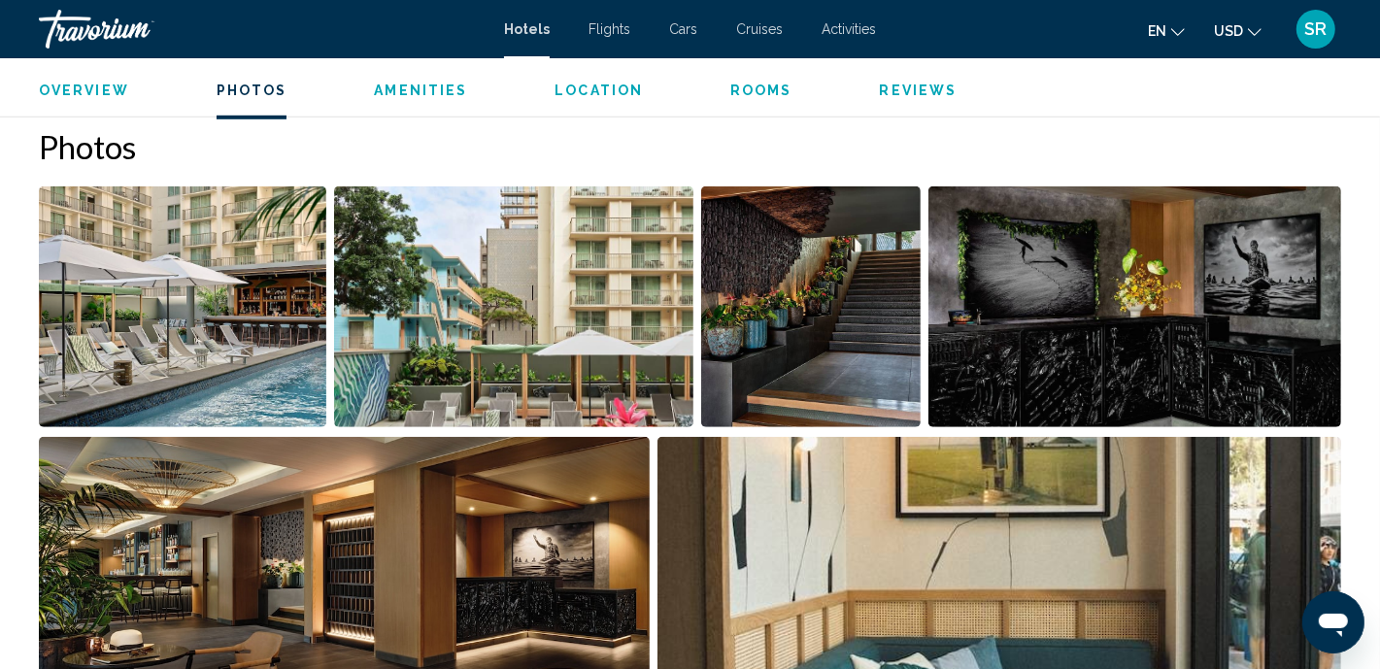 This screenshot has width=1380, height=669. Describe the element at coordinates (759, 29) in the screenshot. I see `span: Cruises` at that location.